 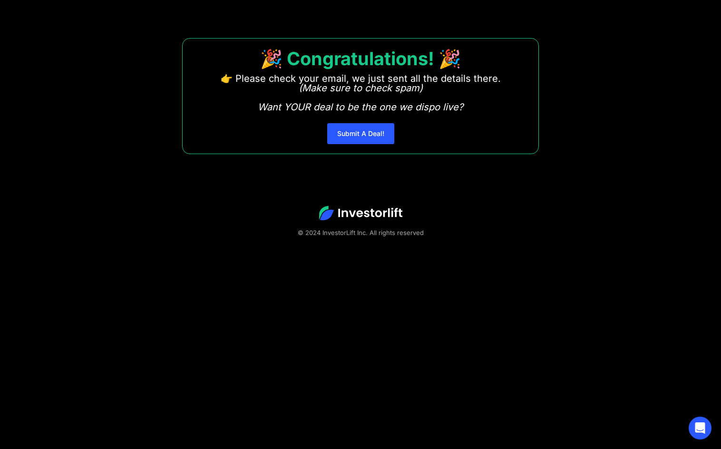 I want to click on em: (Make sure to check spam) Want YOUR deal to be the one we dispo live?, so click(x=361, y=98).